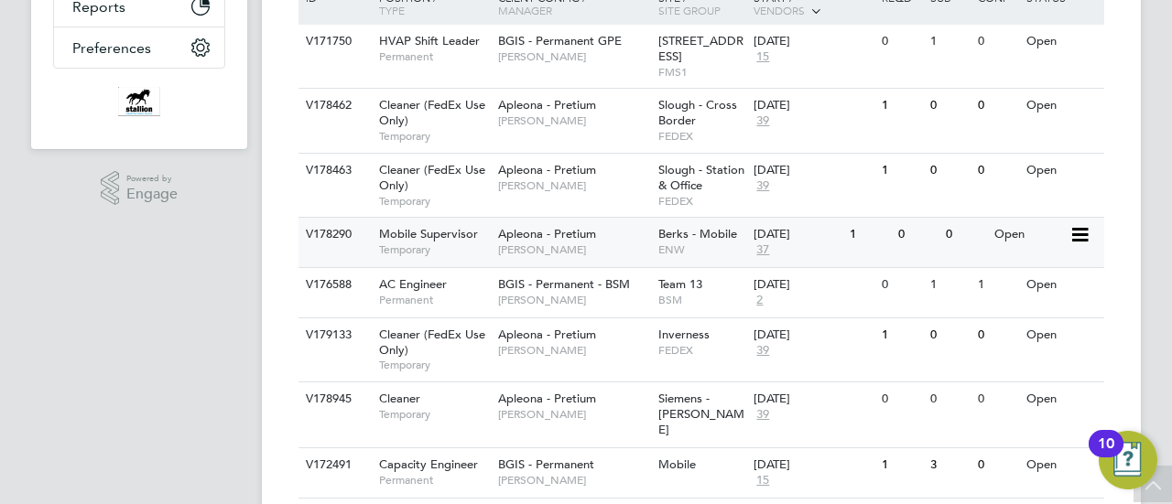  Describe the element at coordinates (779, 10) in the screenshot. I see `span: Vendors` at that location.